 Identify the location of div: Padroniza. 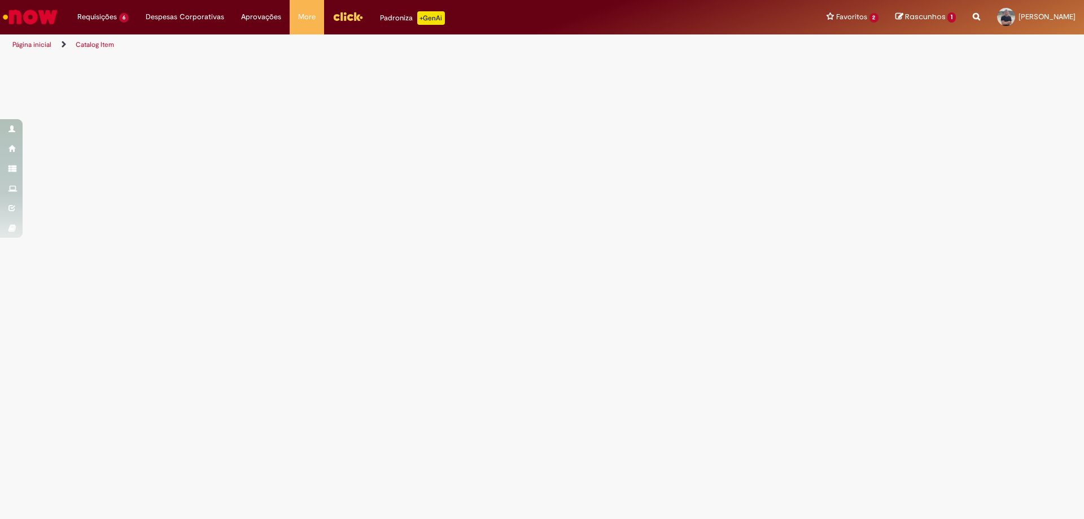
(412, 18).